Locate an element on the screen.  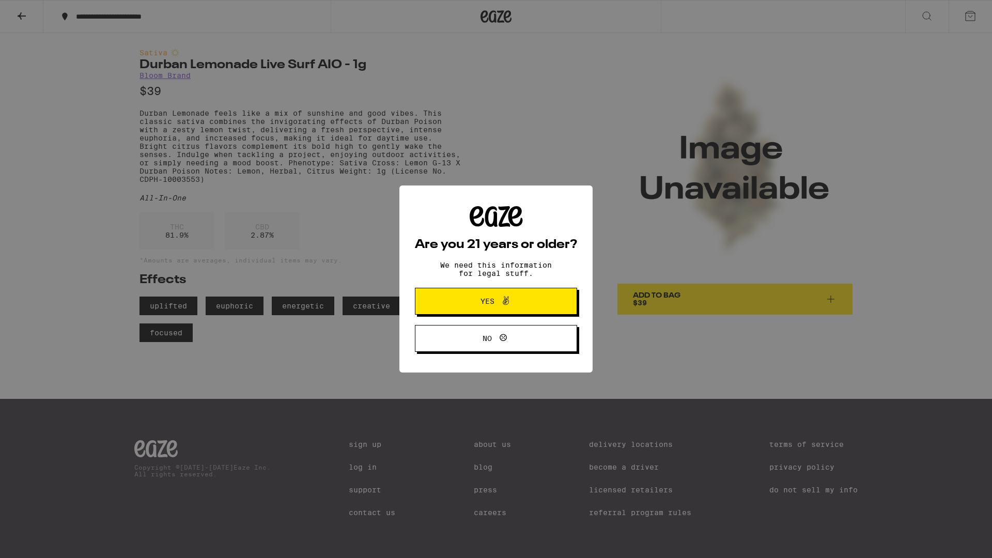
button: No is located at coordinates (496, 339).